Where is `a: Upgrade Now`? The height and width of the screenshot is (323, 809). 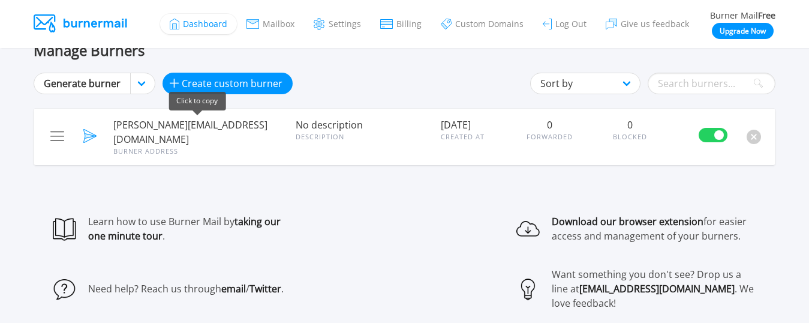
a: Upgrade Now is located at coordinates (742, 31).